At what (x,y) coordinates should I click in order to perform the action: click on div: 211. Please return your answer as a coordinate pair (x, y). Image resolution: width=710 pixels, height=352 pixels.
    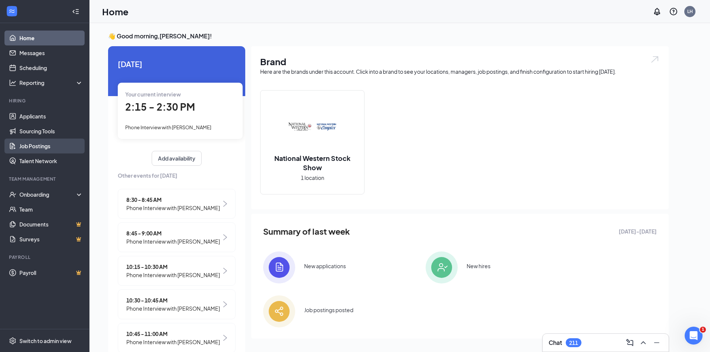
    Looking at the image, I should click on (574, 343).